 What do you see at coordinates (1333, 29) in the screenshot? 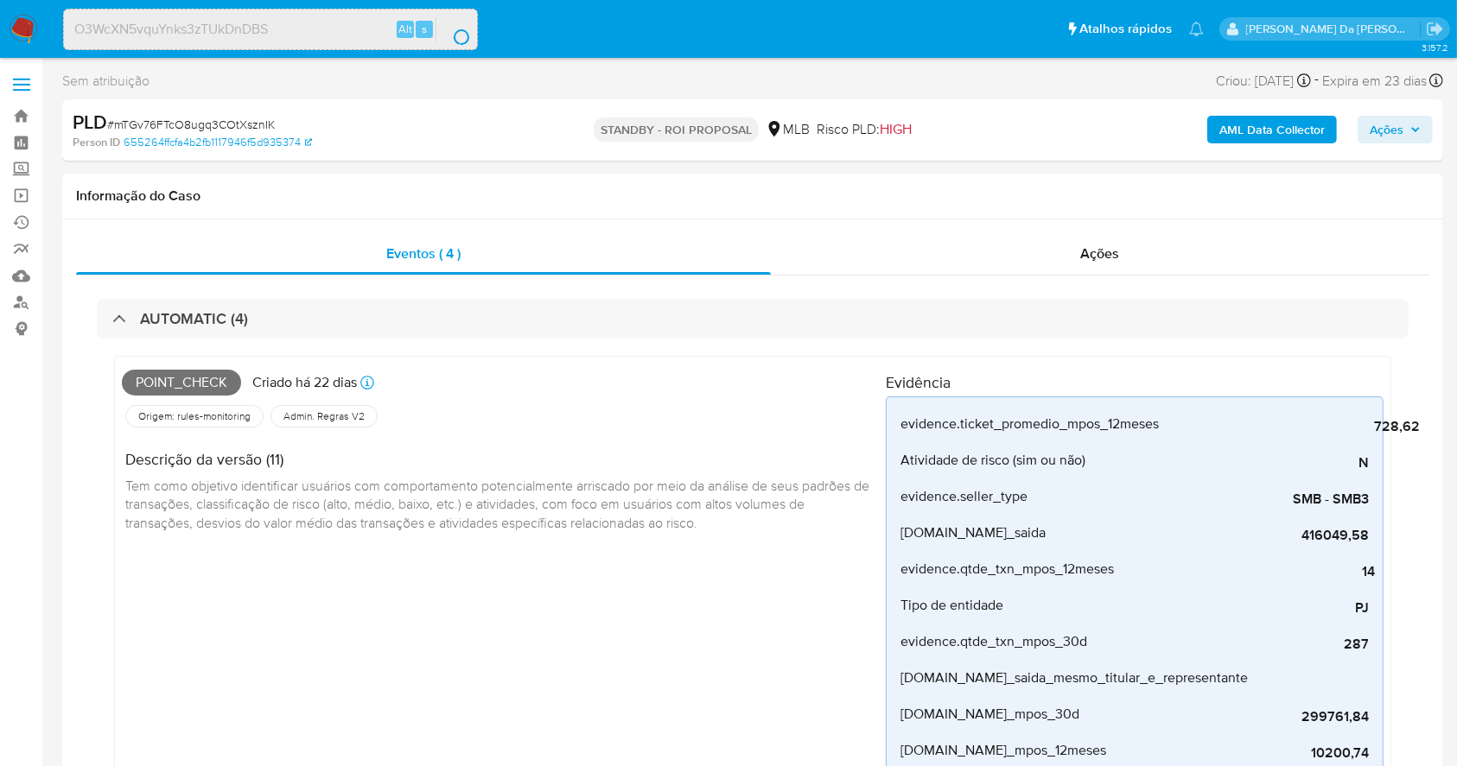
I see `p: patricia.varelo@mercadopago.com.br` at bounding box center [1333, 29].